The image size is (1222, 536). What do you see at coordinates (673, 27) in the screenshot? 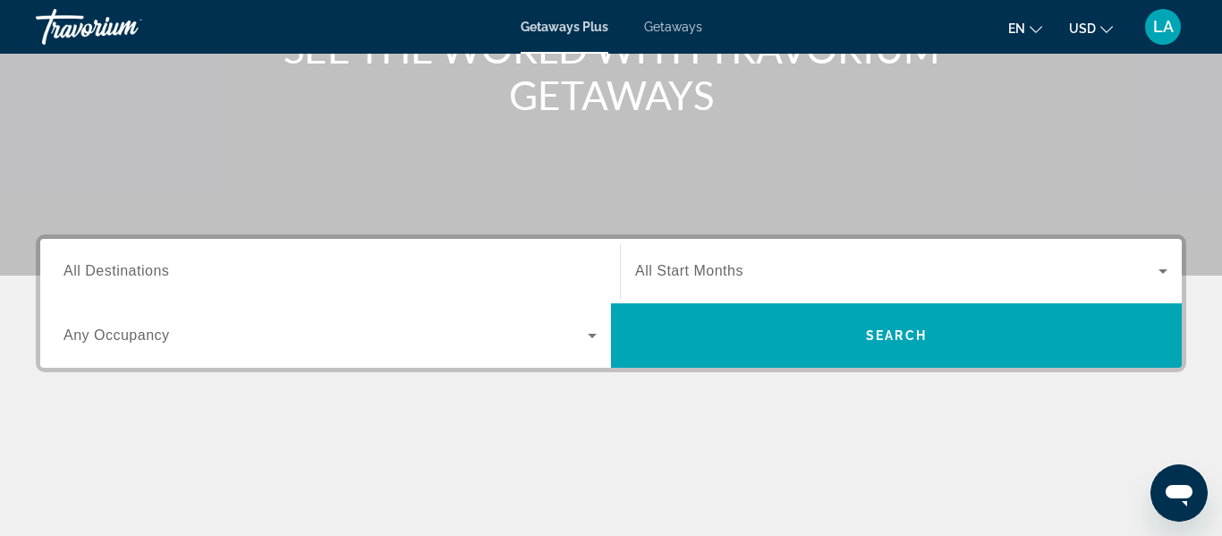
I see `span: Getaways` at bounding box center [673, 27].